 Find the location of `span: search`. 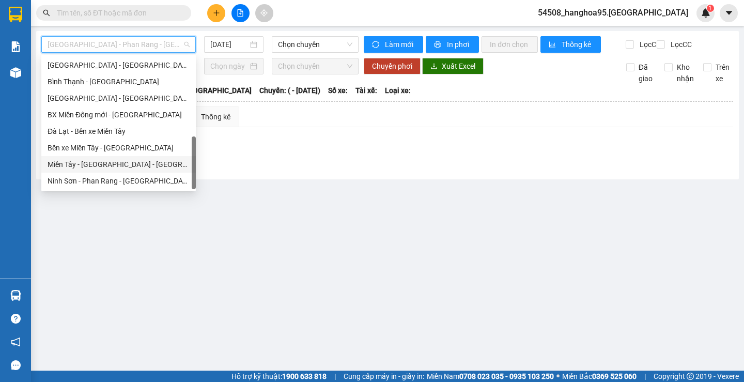

span: search is located at coordinates (47, 13).